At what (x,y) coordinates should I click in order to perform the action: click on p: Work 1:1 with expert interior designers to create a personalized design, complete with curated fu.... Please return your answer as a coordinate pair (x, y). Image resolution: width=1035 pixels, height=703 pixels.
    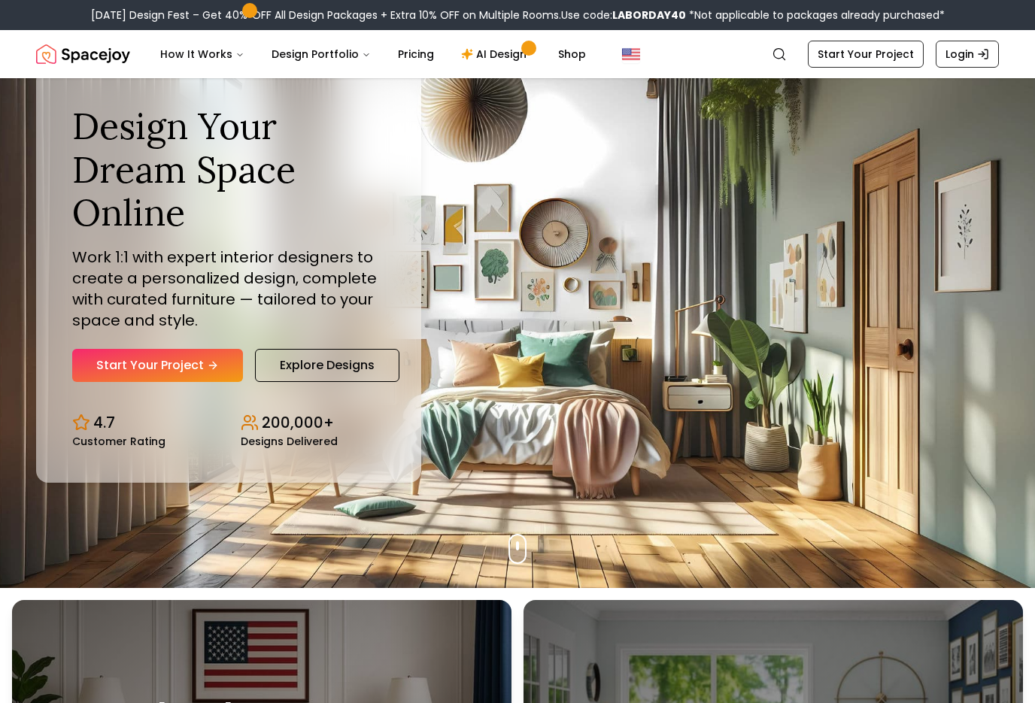
    Looking at the image, I should click on (229, 289).